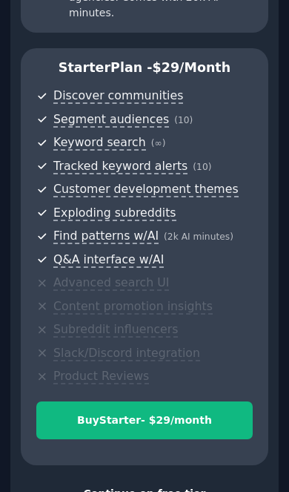 This screenshot has height=492, width=289. Describe the element at coordinates (145, 420) in the screenshot. I see `div: Buy Starter - $ 29 /month` at that location.